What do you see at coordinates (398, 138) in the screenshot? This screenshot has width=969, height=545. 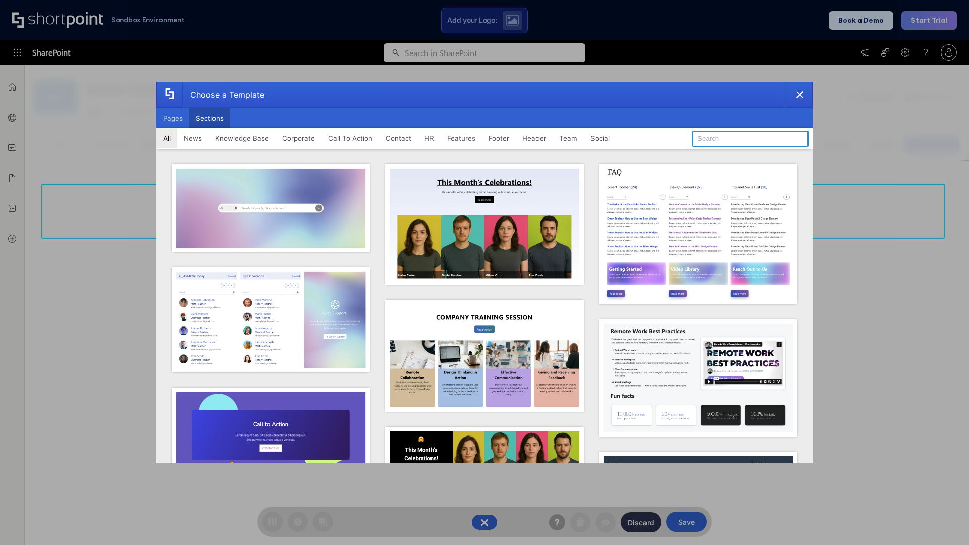 I see `button: Contact` at bounding box center [398, 138].